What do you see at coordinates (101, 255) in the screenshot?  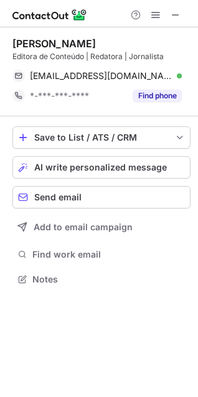 I see `button: Find work email` at bounding box center [101, 255].